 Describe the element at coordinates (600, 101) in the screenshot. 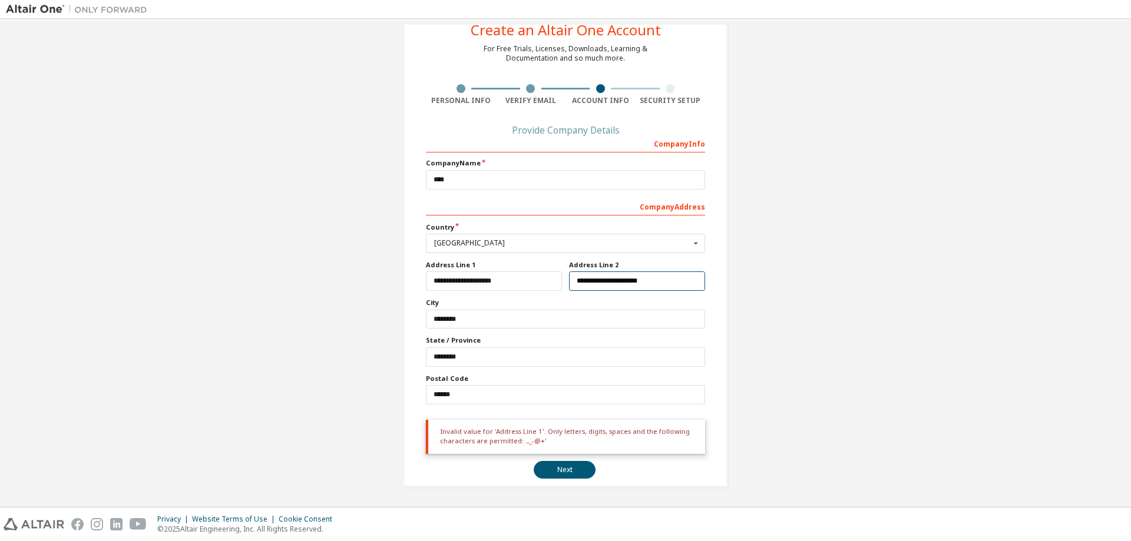

I see `div: Account Info` at that location.